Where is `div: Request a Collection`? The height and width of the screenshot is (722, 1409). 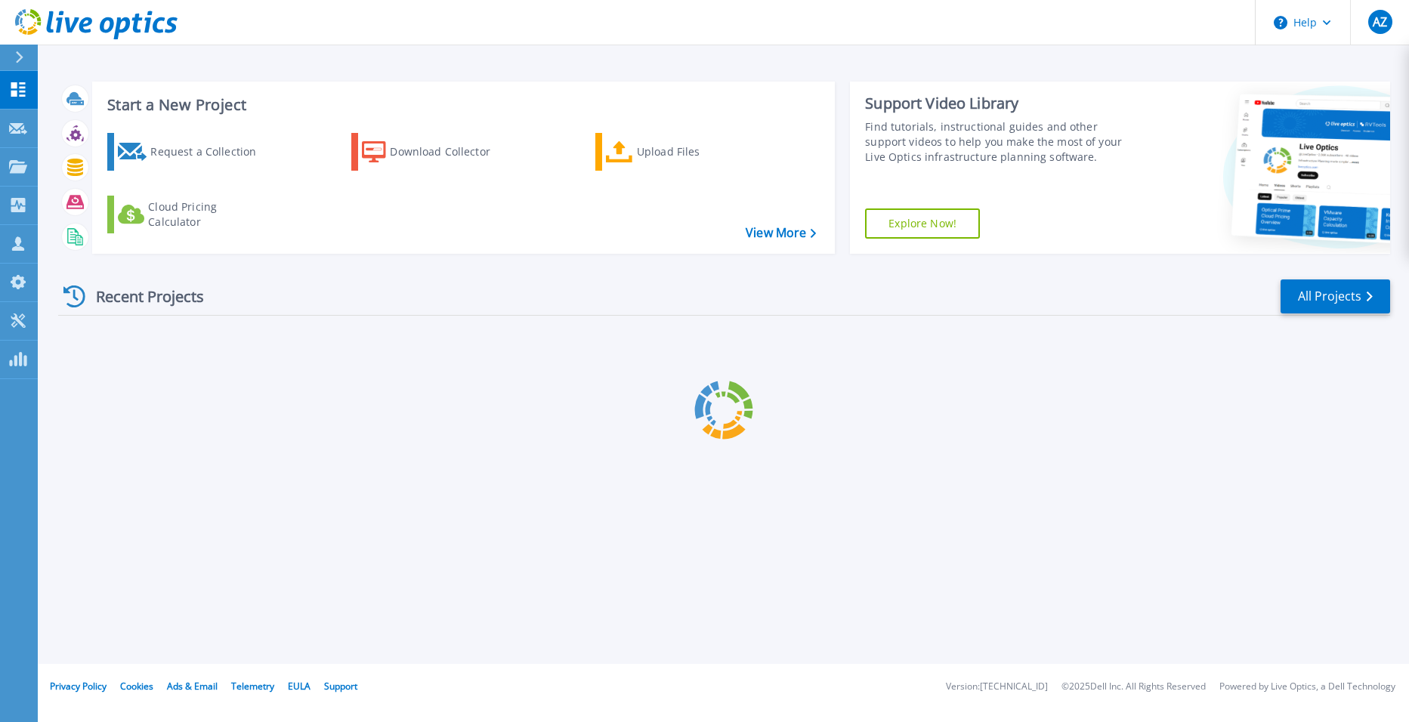 div: Request a Collection is located at coordinates (211, 152).